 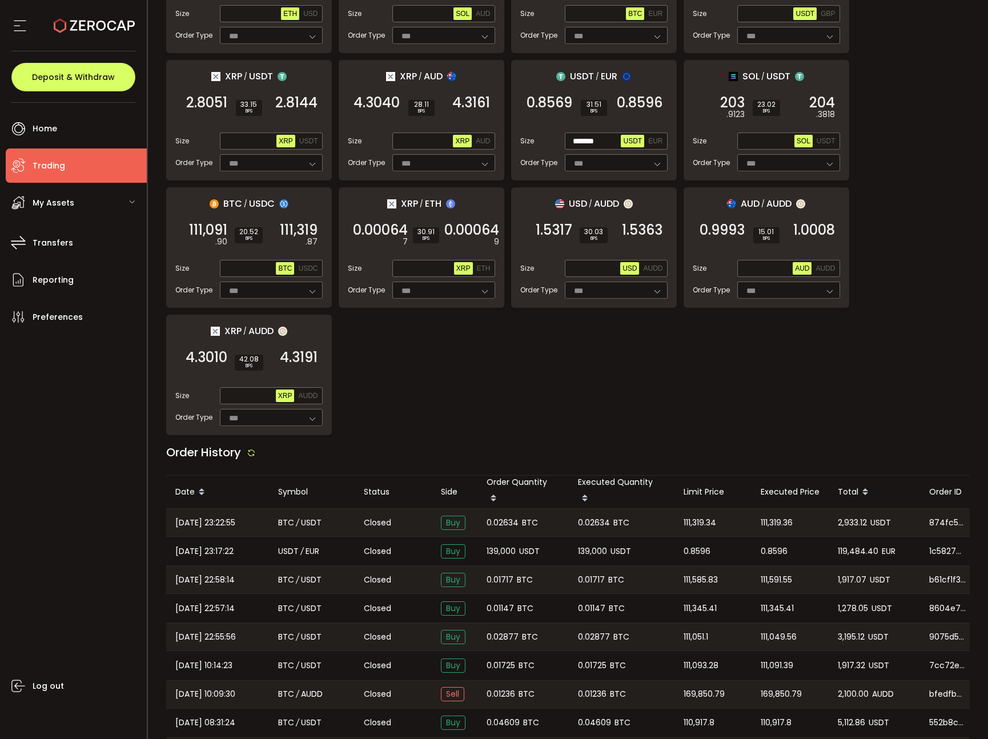 I want to click on img: usdc_portfolio.svg, so click(x=284, y=204).